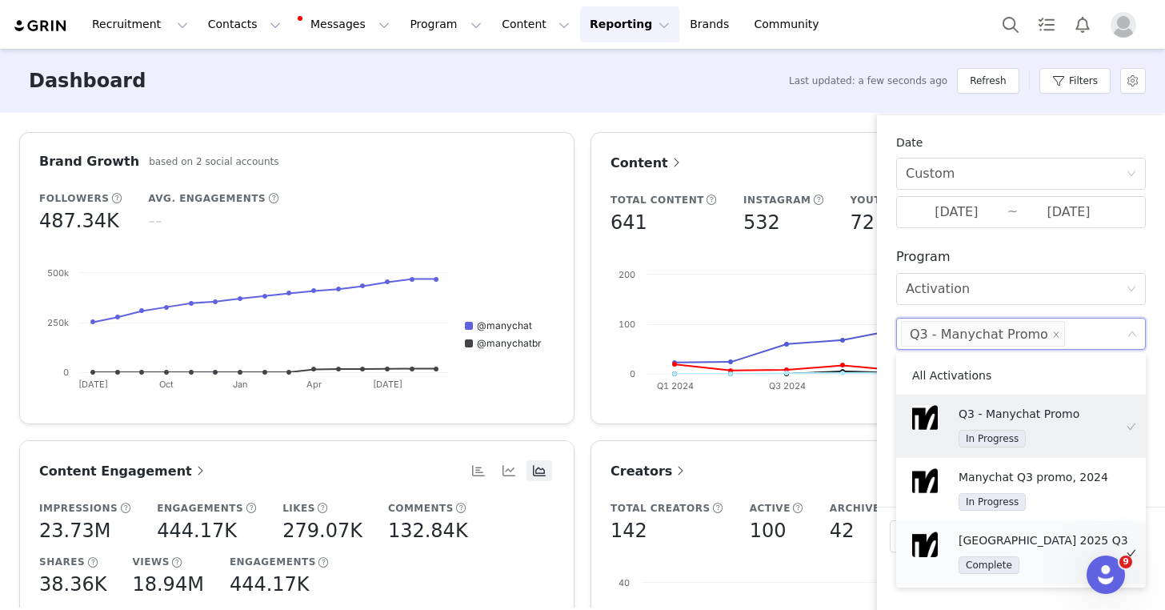  I want to click on button: Notifications, so click(1082, 24).